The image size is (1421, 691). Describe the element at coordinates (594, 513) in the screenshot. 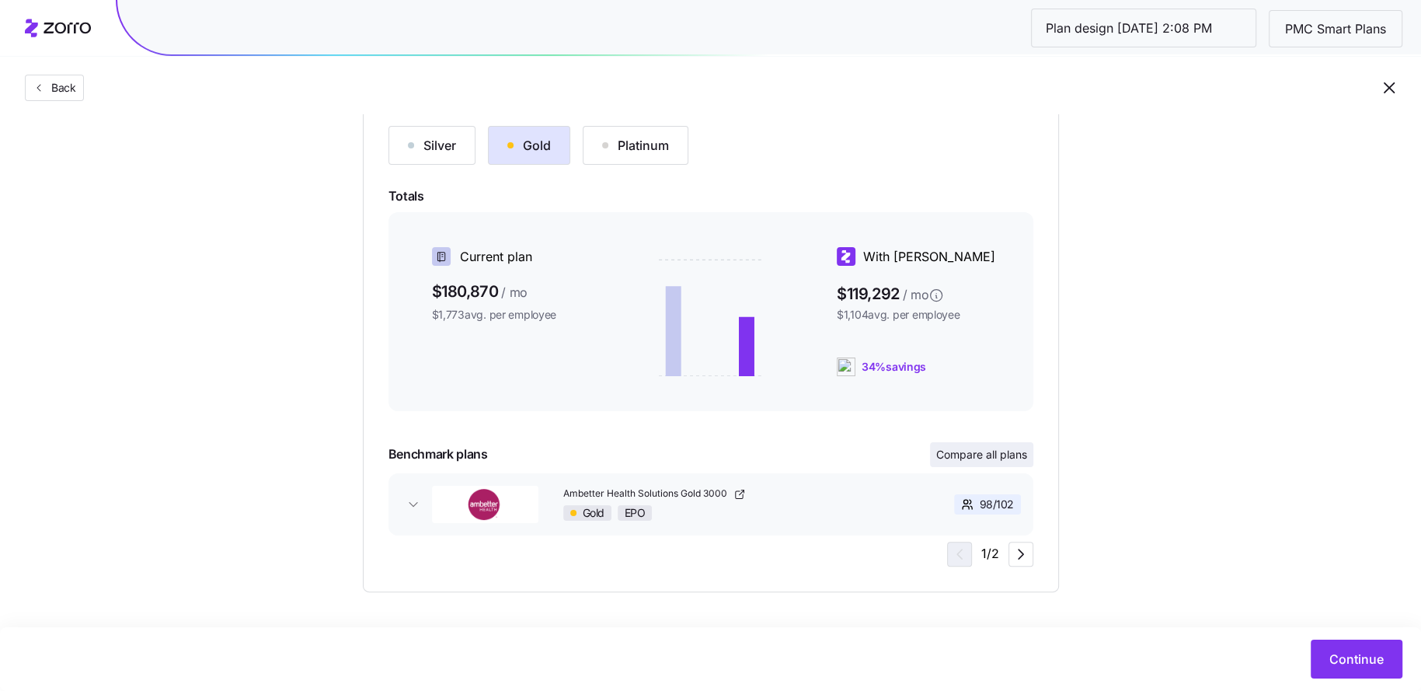

I see `span: Gold` at that location.